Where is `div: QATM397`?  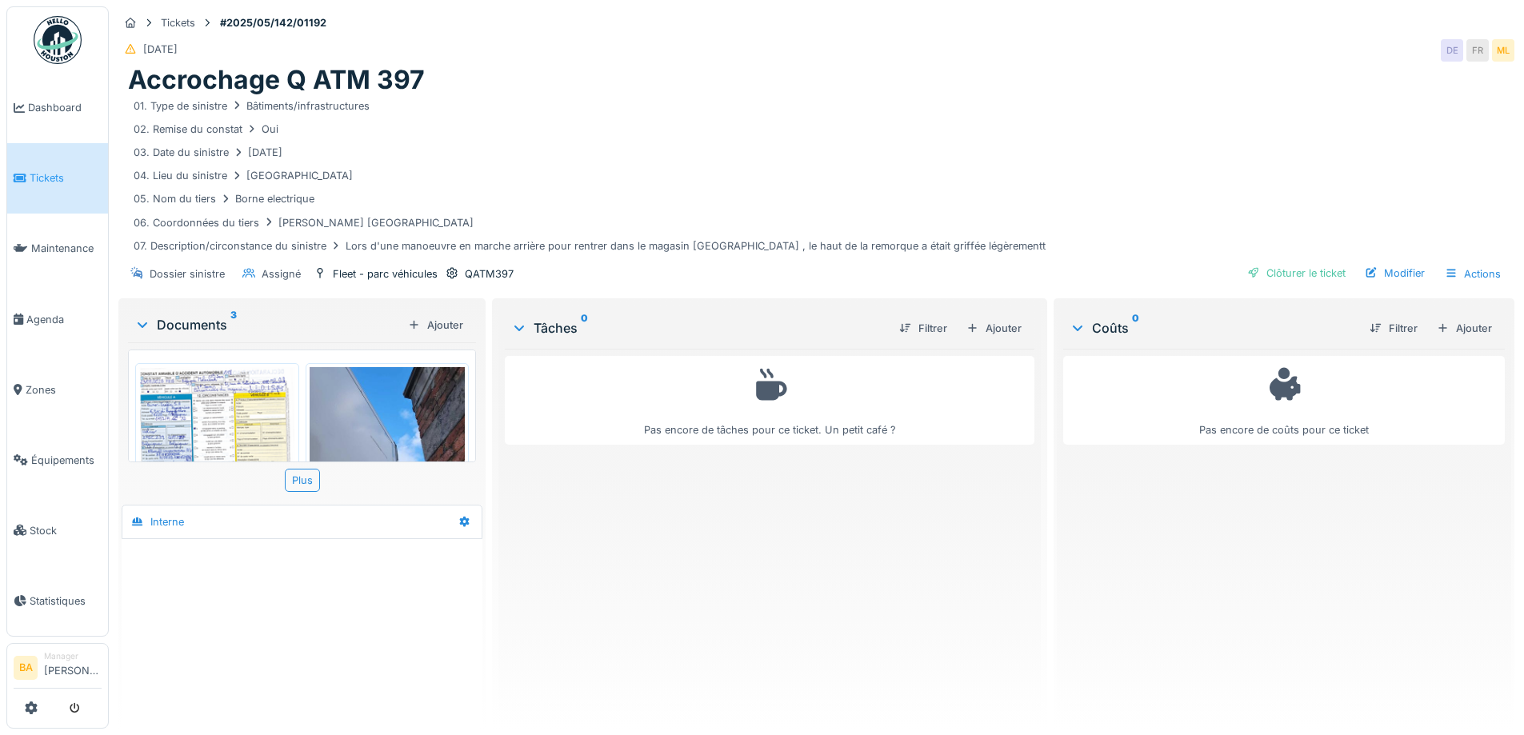
div: QATM397 is located at coordinates (489, 274).